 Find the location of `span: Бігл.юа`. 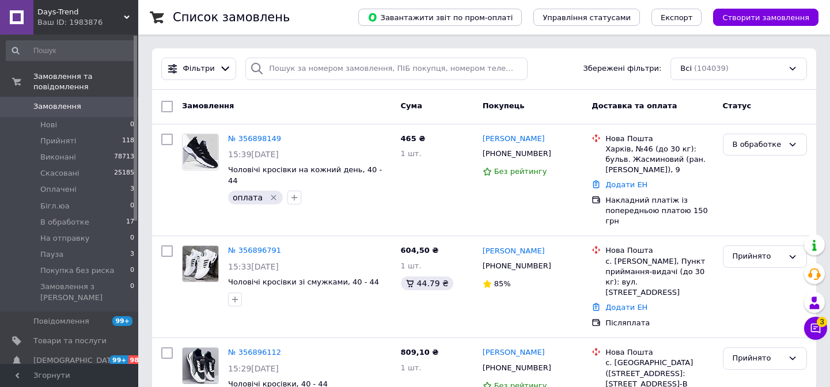

span: Бігл.юа is located at coordinates (55, 206).